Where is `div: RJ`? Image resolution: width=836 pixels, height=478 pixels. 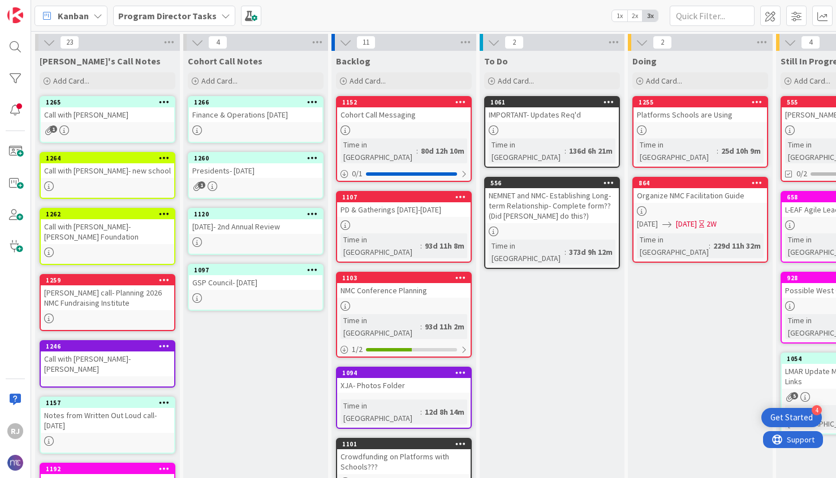
div: RJ is located at coordinates (15, 432).